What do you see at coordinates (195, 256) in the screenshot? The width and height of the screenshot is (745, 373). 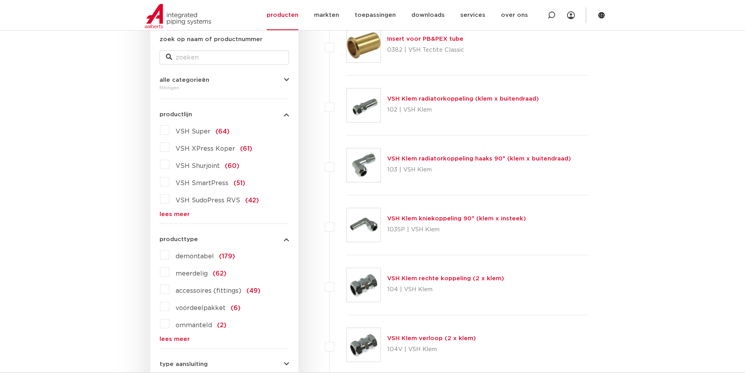 I see `span: demontabel` at bounding box center [195, 256].